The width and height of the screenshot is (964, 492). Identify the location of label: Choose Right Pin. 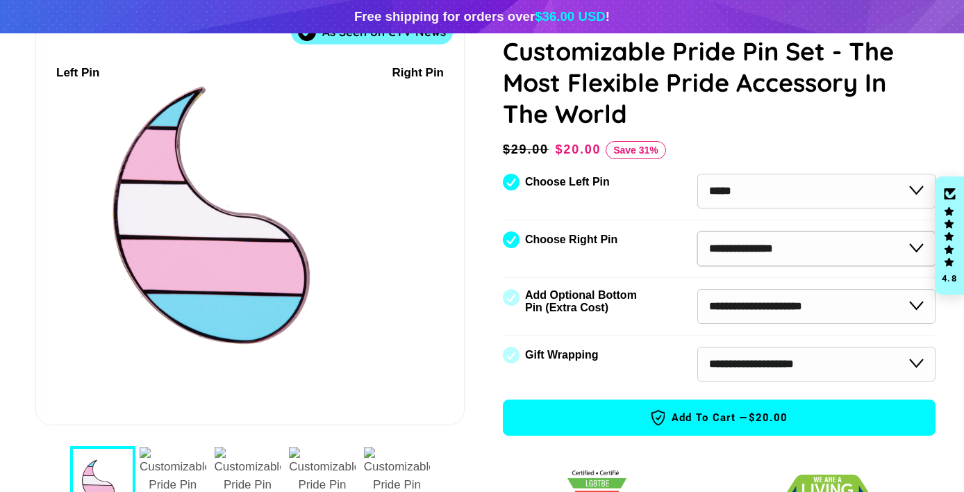
(571, 240).